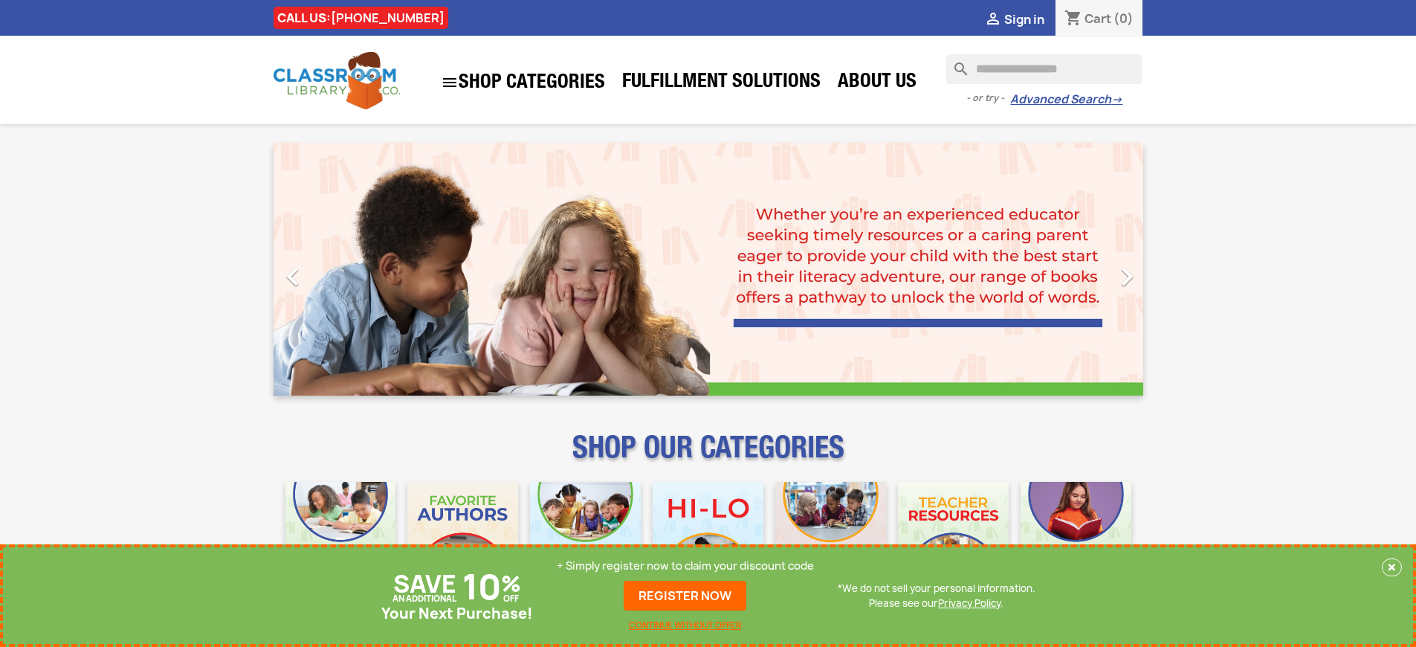 The width and height of the screenshot is (1416, 647). What do you see at coordinates (953, 537) in the screenshot?
I see `img: CLC_Teacher_Resources_Mobile.jpg` at bounding box center [953, 537].